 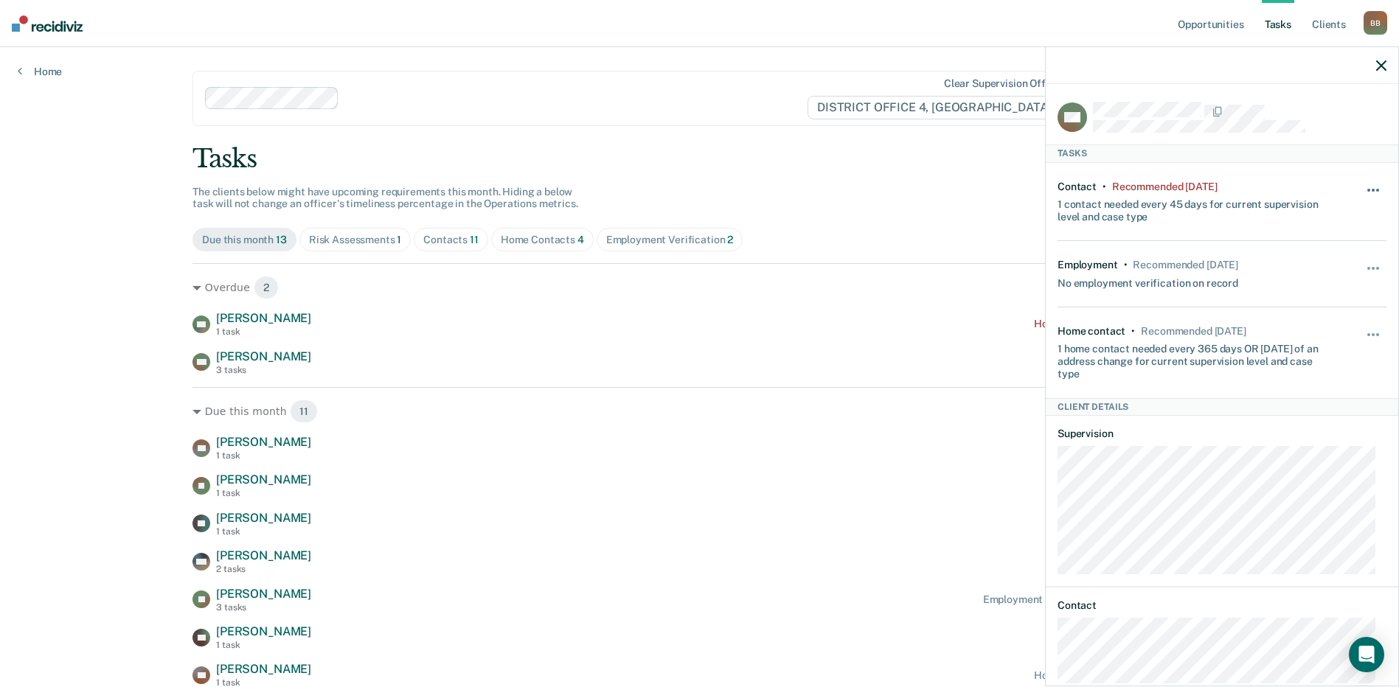 What do you see at coordinates (356, 240) in the screenshot?
I see `div: Risk Assessments` at bounding box center [356, 240].